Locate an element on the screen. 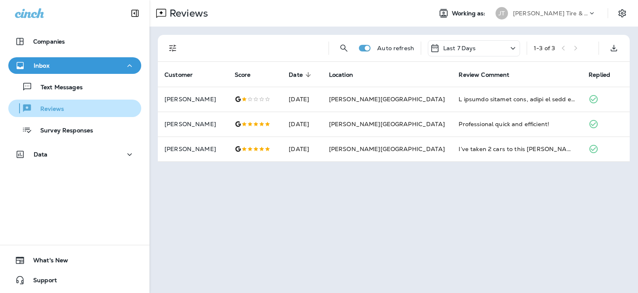 This screenshot has width=638, height=293. button: Survey Responses is located at coordinates (75, 130).